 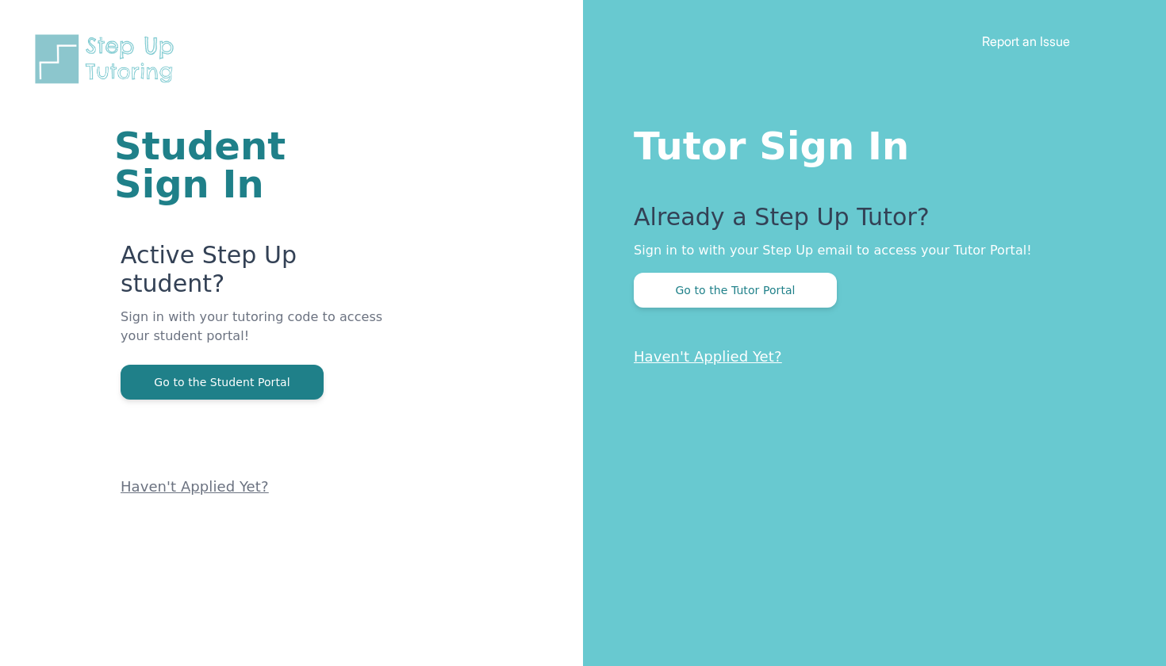 I want to click on p: Sign in with your tutoring code to access your student portal!, so click(x=256, y=336).